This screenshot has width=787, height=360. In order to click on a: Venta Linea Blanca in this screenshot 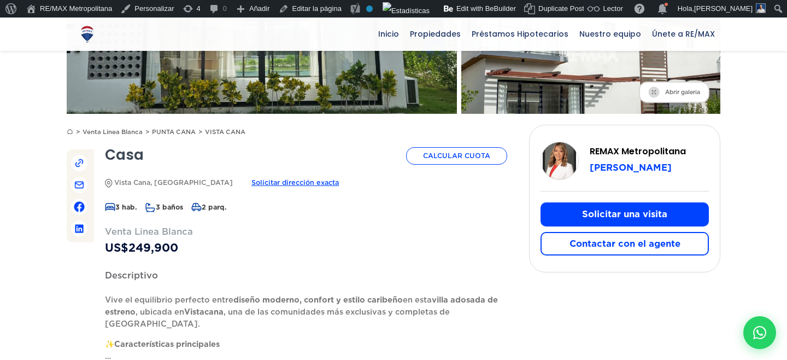, I will do `click(116, 132)`.